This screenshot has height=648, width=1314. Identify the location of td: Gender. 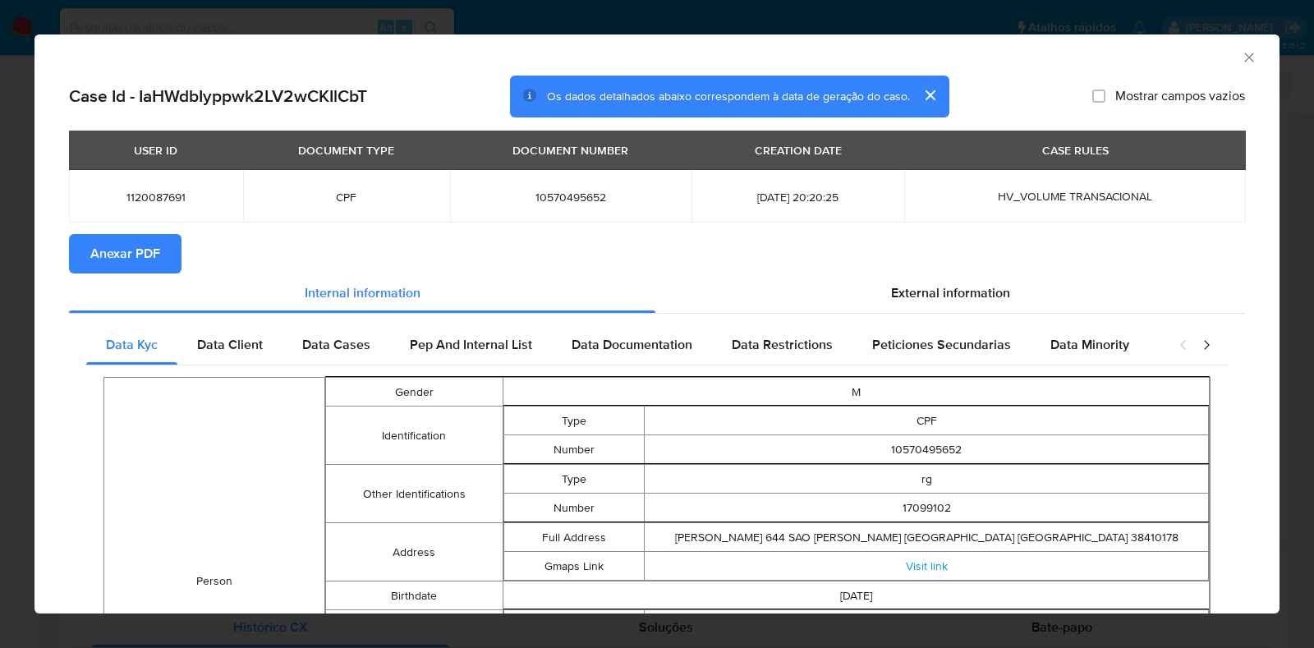
(414, 392).